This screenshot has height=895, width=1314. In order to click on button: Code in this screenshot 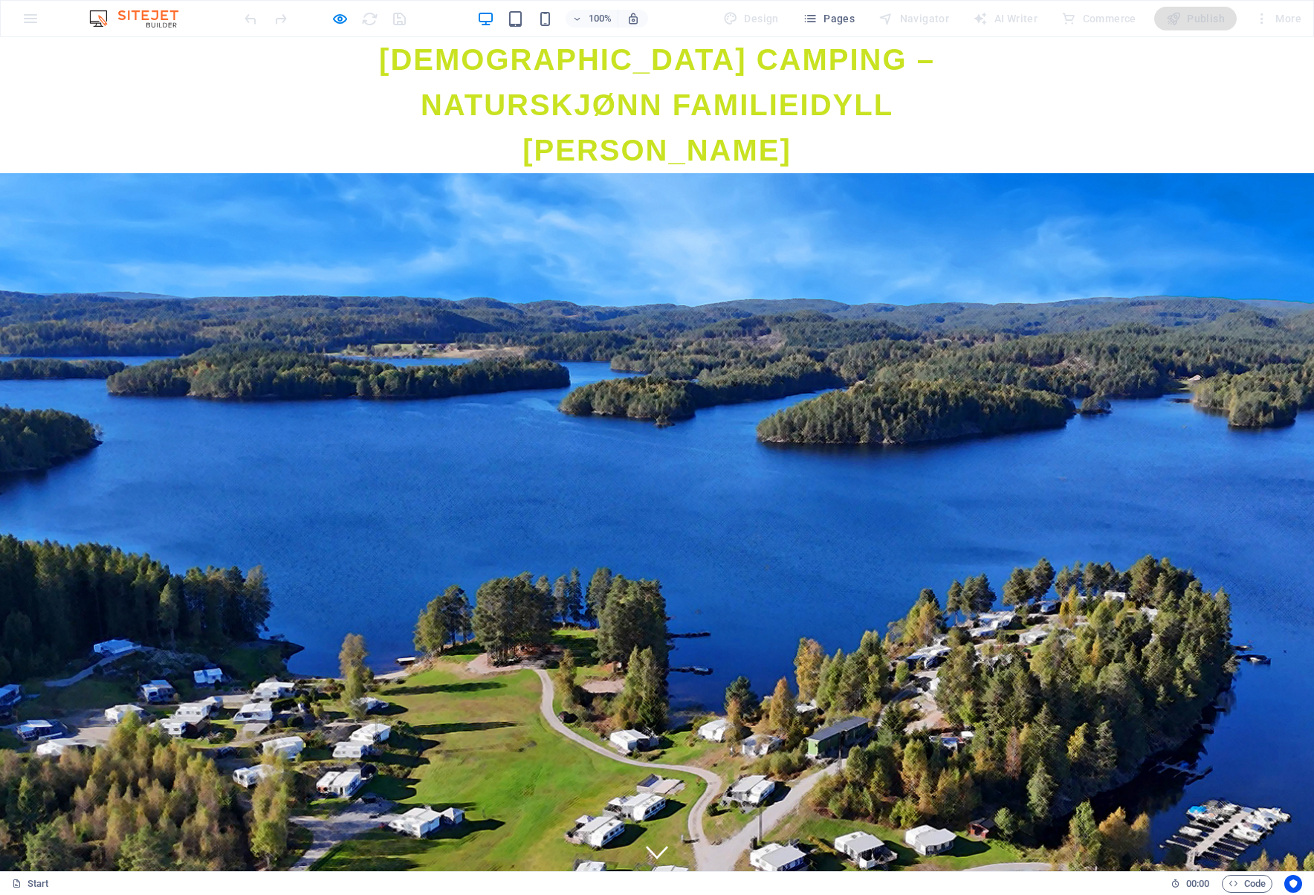, I will do `click(1247, 884)`.